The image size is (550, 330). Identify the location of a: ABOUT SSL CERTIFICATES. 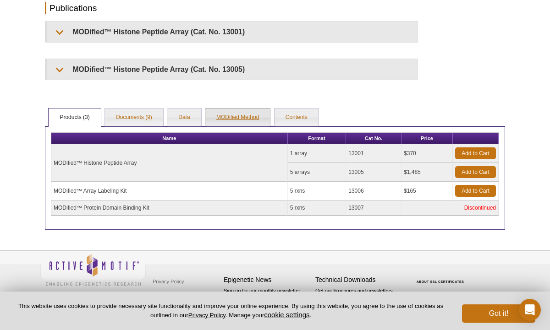
(440, 282).